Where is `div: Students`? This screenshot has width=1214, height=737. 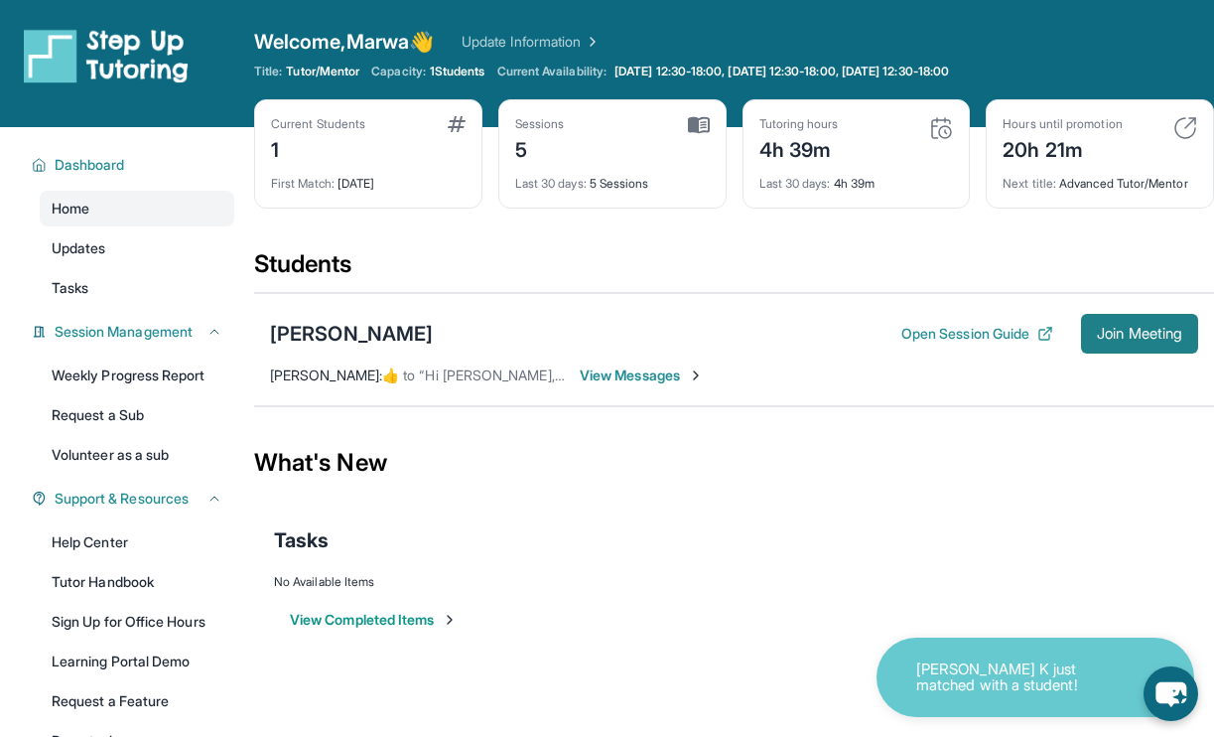
div: Students is located at coordinates (734, 270).